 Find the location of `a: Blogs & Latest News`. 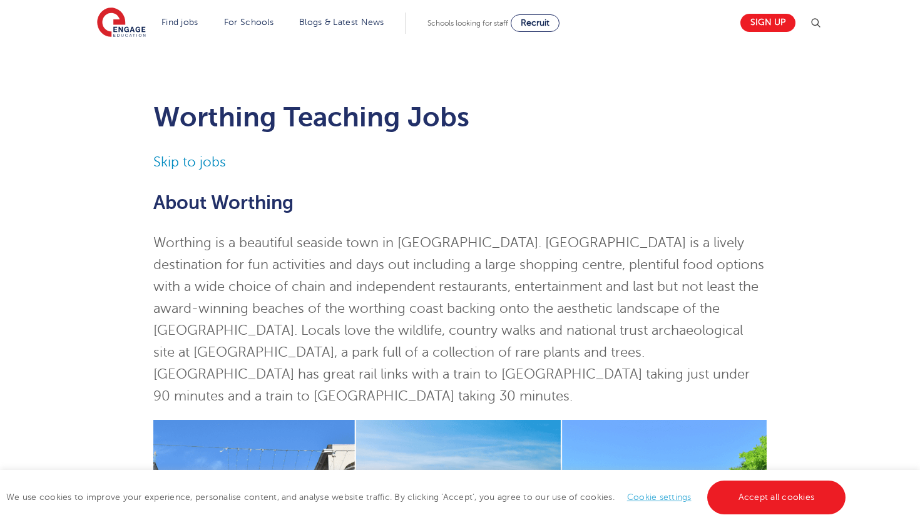

a: Blogs & Latest News is located at coordinates (342, 22).